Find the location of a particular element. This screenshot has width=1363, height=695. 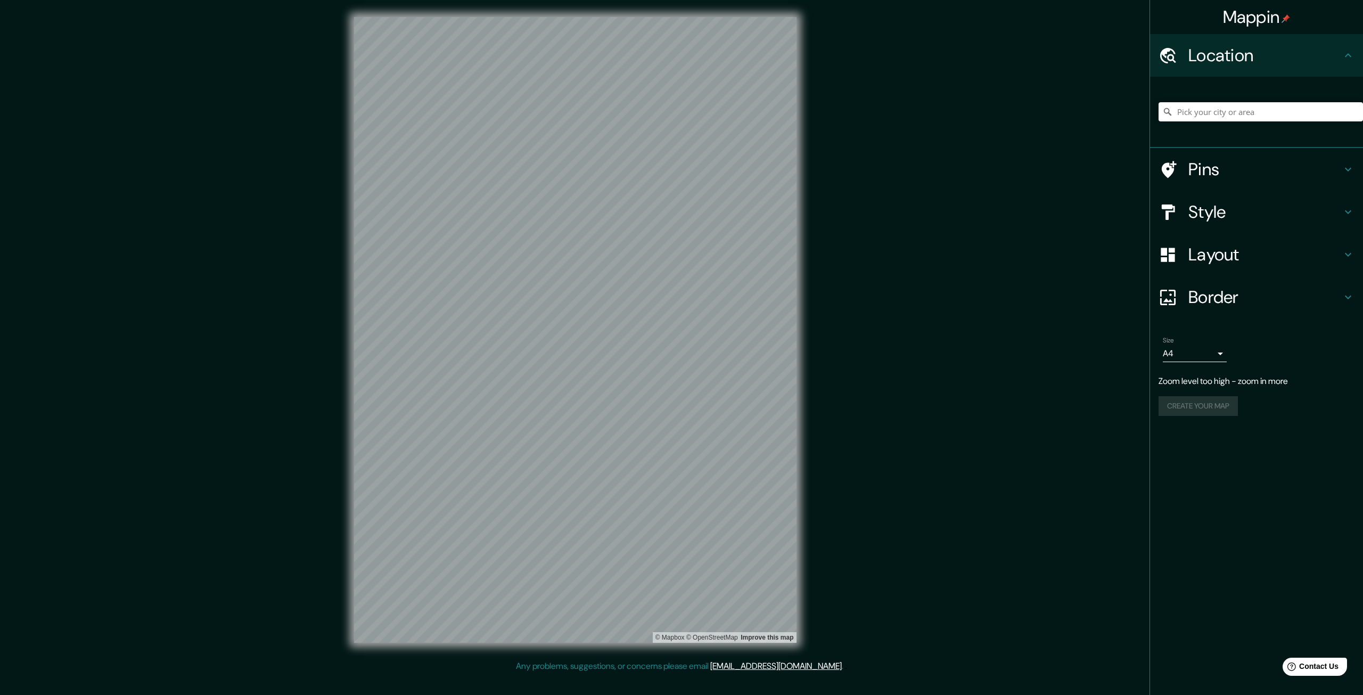

h4: Pins is located at coordinates (1265, 169).